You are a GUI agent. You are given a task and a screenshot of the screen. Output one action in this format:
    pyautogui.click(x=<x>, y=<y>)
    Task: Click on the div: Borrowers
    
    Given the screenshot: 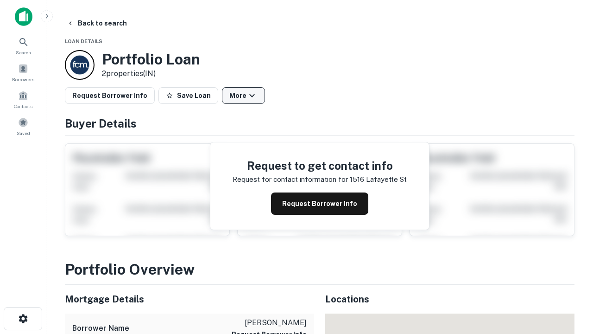 What is the action you would take?
    pyautogui.click(x=23, y=72)
    